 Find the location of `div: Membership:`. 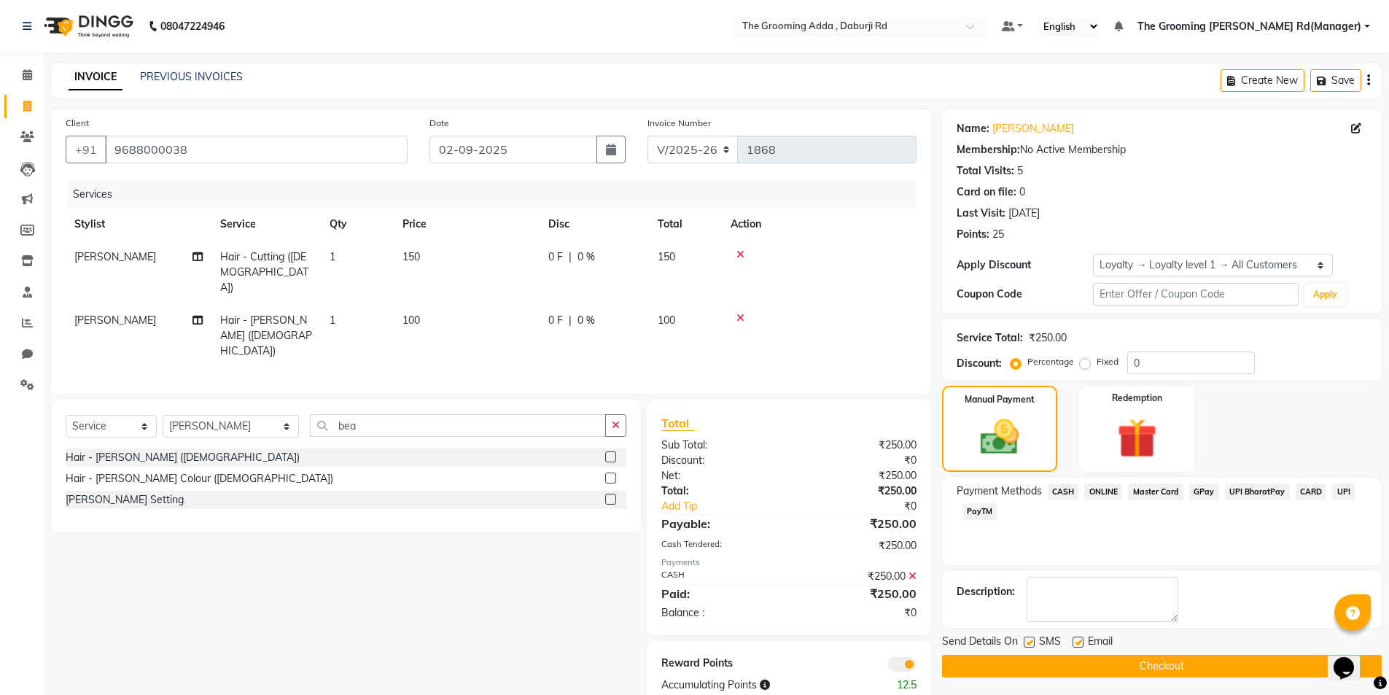

div: Membership: is located at coordinates (988, 149).